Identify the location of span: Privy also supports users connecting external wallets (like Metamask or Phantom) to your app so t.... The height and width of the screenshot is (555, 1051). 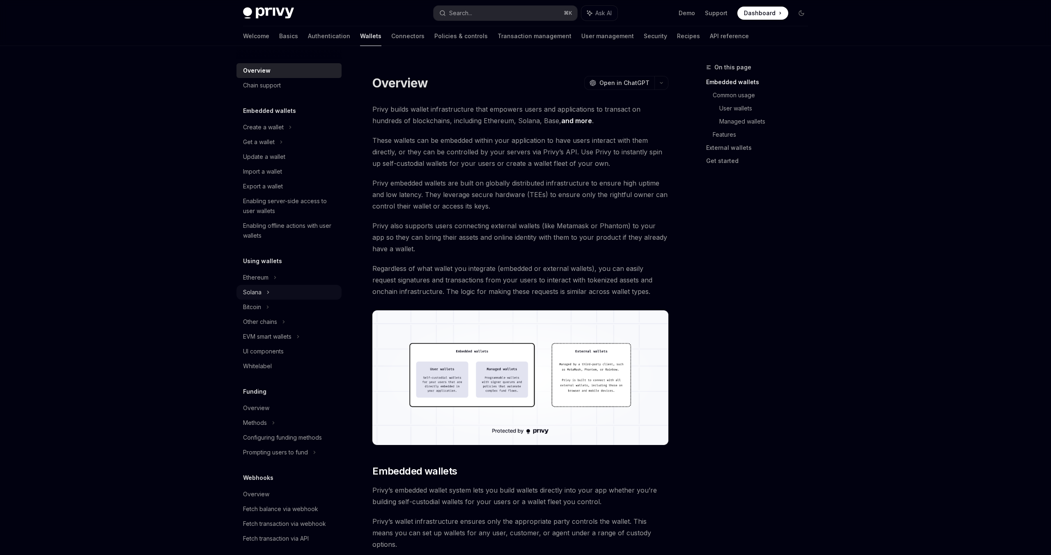
(520, 237).